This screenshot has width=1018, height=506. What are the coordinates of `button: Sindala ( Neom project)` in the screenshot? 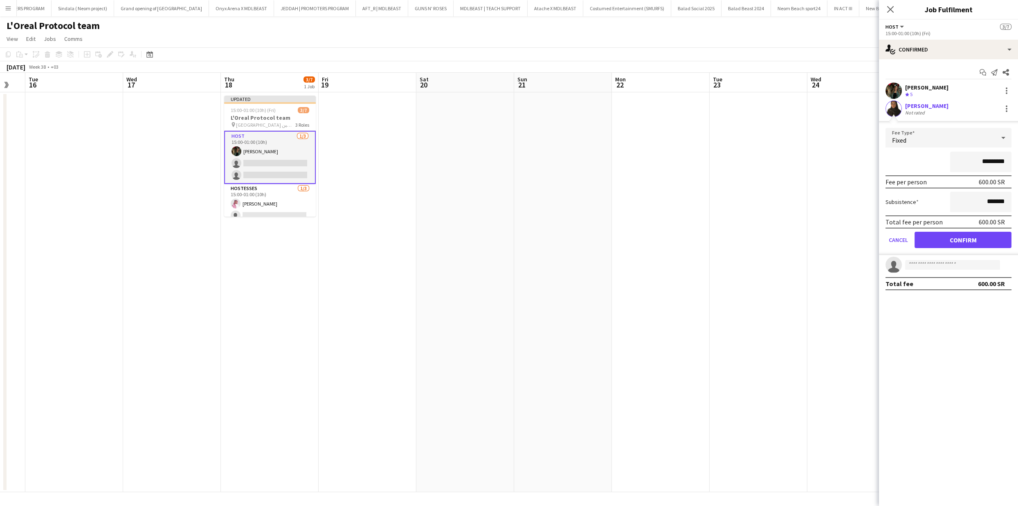 It's located at (83, 8).